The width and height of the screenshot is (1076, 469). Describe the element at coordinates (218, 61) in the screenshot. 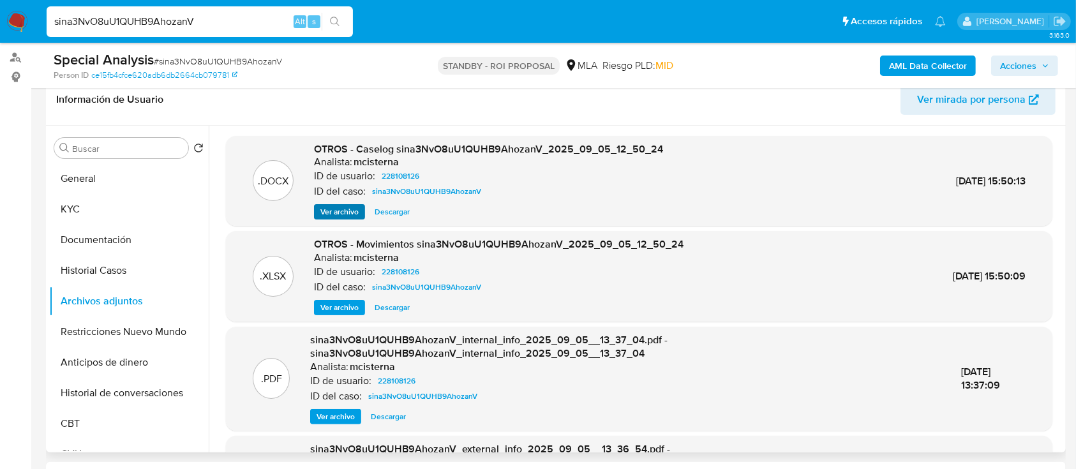

I see `span: # sina3NvO8uU1QUHB9AhozanV` at that location.